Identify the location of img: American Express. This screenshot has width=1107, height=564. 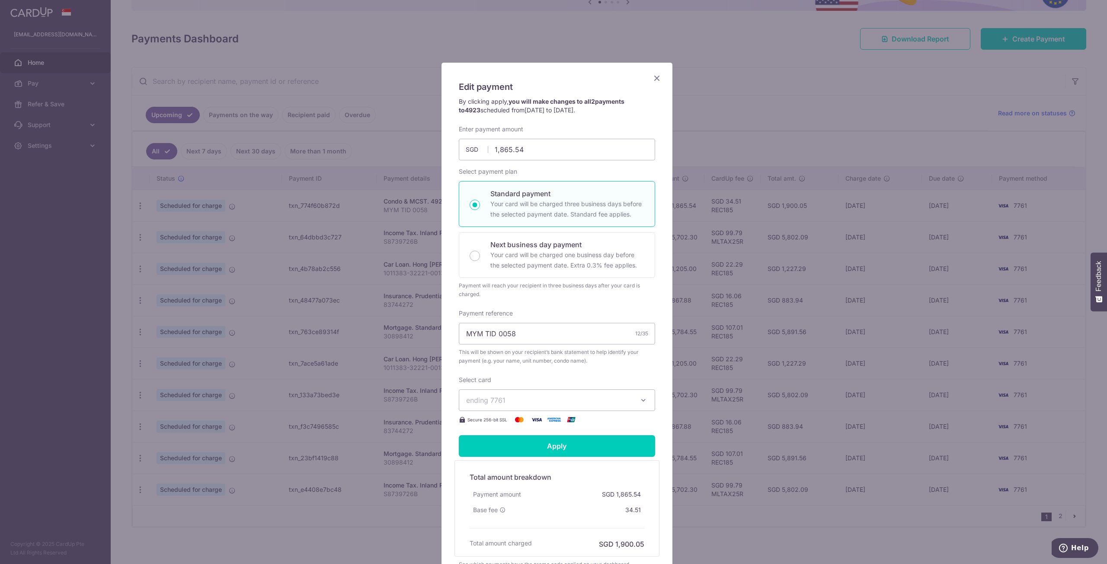
(554, 420).